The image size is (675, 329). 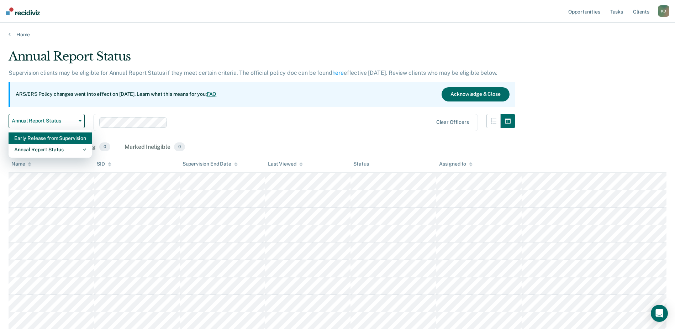 What do you see at coordinates (92, 147) in the screenshot?
I see `div: Pending0` at bounding box center [92, 147].